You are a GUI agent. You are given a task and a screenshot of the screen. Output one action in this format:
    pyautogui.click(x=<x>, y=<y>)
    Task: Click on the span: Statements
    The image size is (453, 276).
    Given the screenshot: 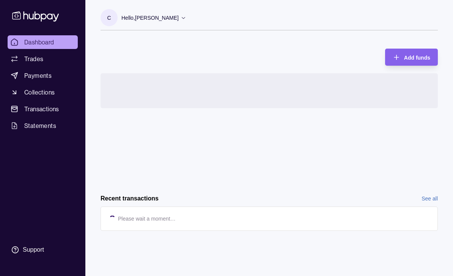 What is the action you would take?
    pyautogui.click(x=40, y=126)
    